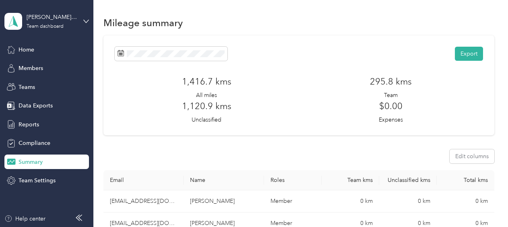 The width and height of the screenshot is (508, 227). What do you see at coordinates (27, 87) in the screenshot?
I see `span: Teams` at bounding box center [27, 87].